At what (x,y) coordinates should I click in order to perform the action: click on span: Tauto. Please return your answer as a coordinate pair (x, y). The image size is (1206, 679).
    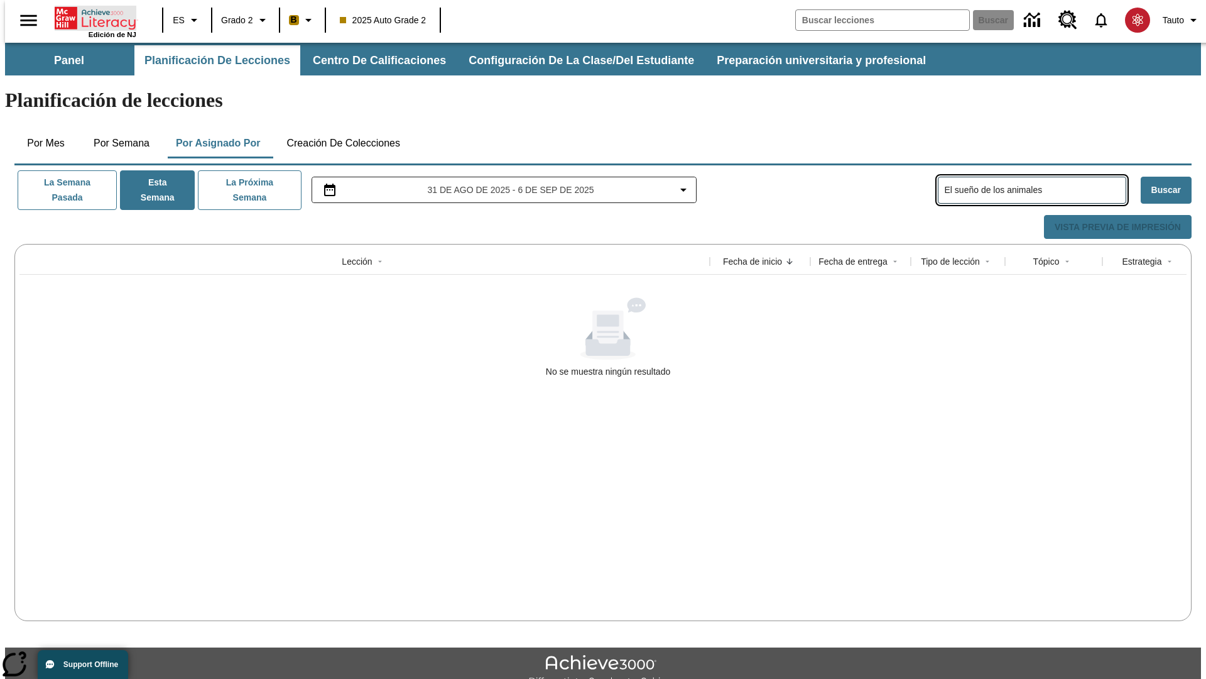
    Looking at the image, I should click on (1174, 20).